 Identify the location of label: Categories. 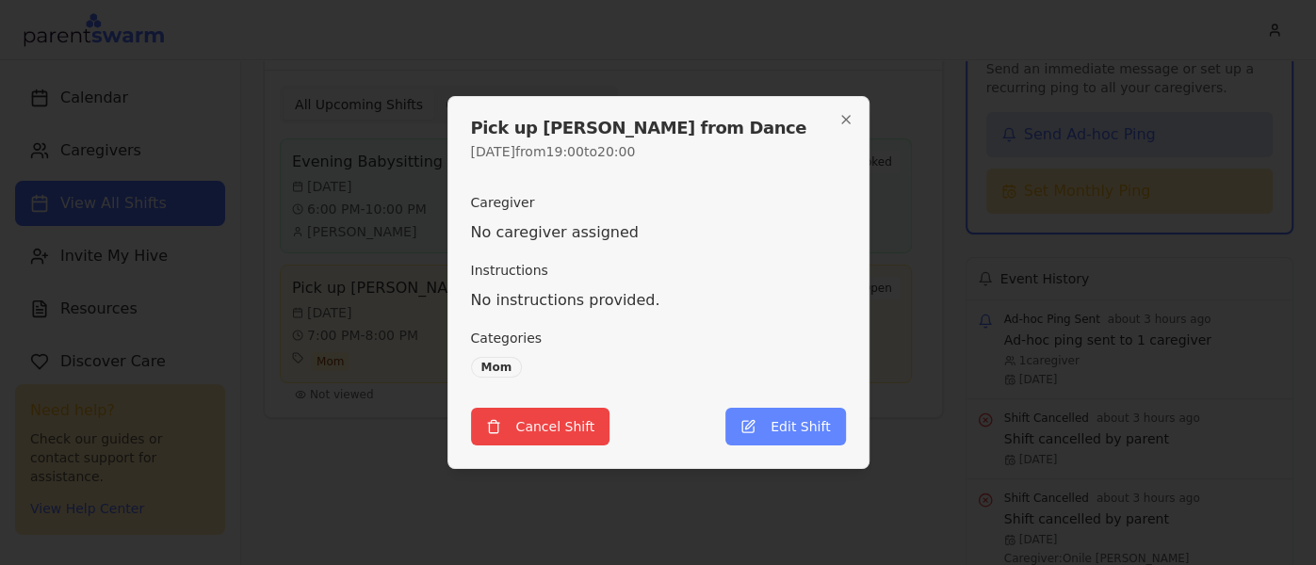
(506, 338).